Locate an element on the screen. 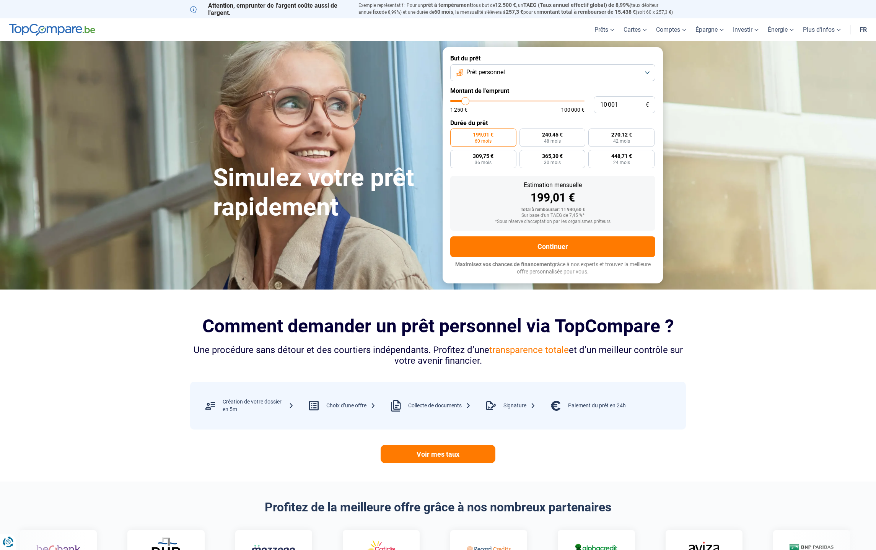  a: Comptes is located at coordinates (671, 29).